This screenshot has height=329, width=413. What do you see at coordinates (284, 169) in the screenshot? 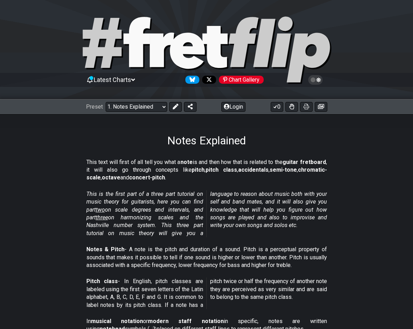
I see `strong: semi-tone` at bounding box center [284, 169].